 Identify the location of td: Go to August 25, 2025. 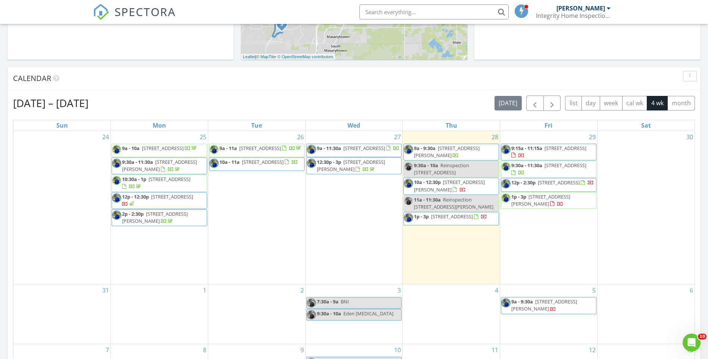
(159, 207).